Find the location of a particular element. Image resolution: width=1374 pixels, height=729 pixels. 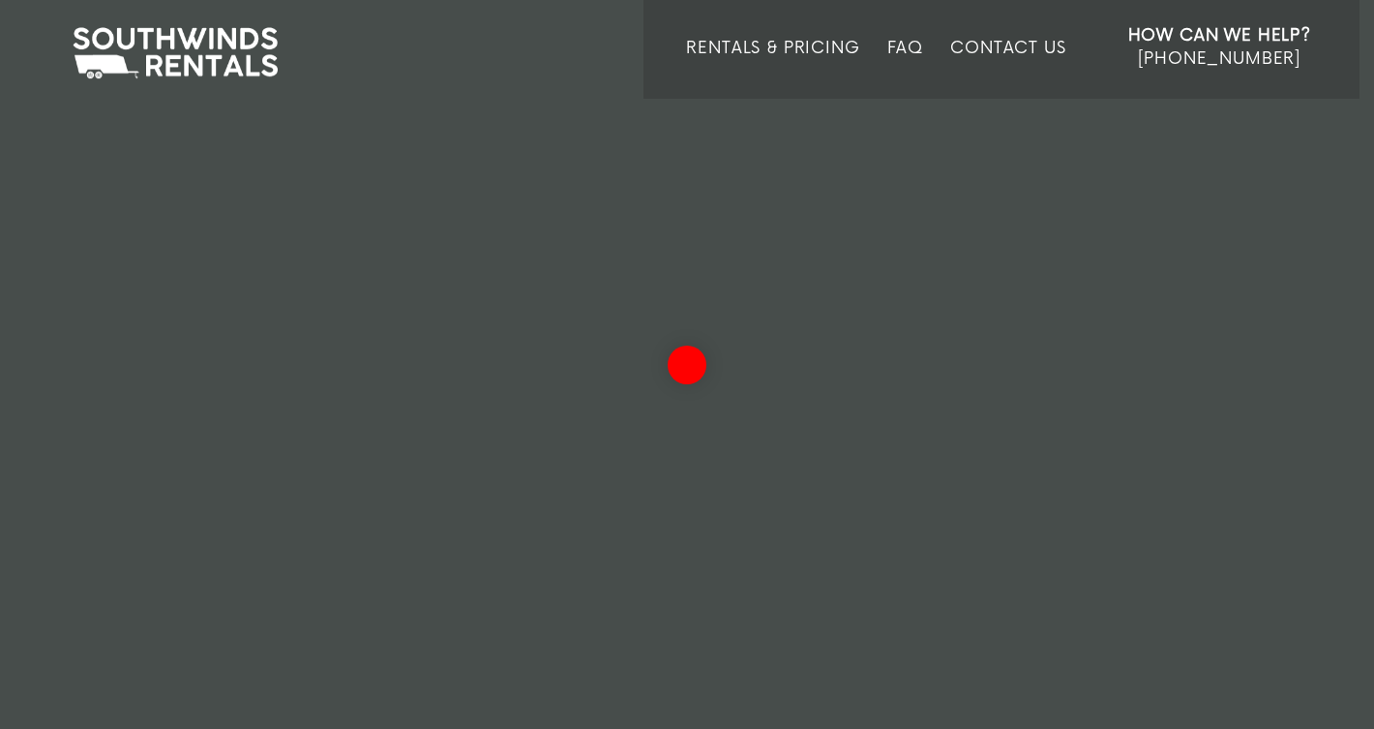

a: FAQ is located at coordinates (906, 69).